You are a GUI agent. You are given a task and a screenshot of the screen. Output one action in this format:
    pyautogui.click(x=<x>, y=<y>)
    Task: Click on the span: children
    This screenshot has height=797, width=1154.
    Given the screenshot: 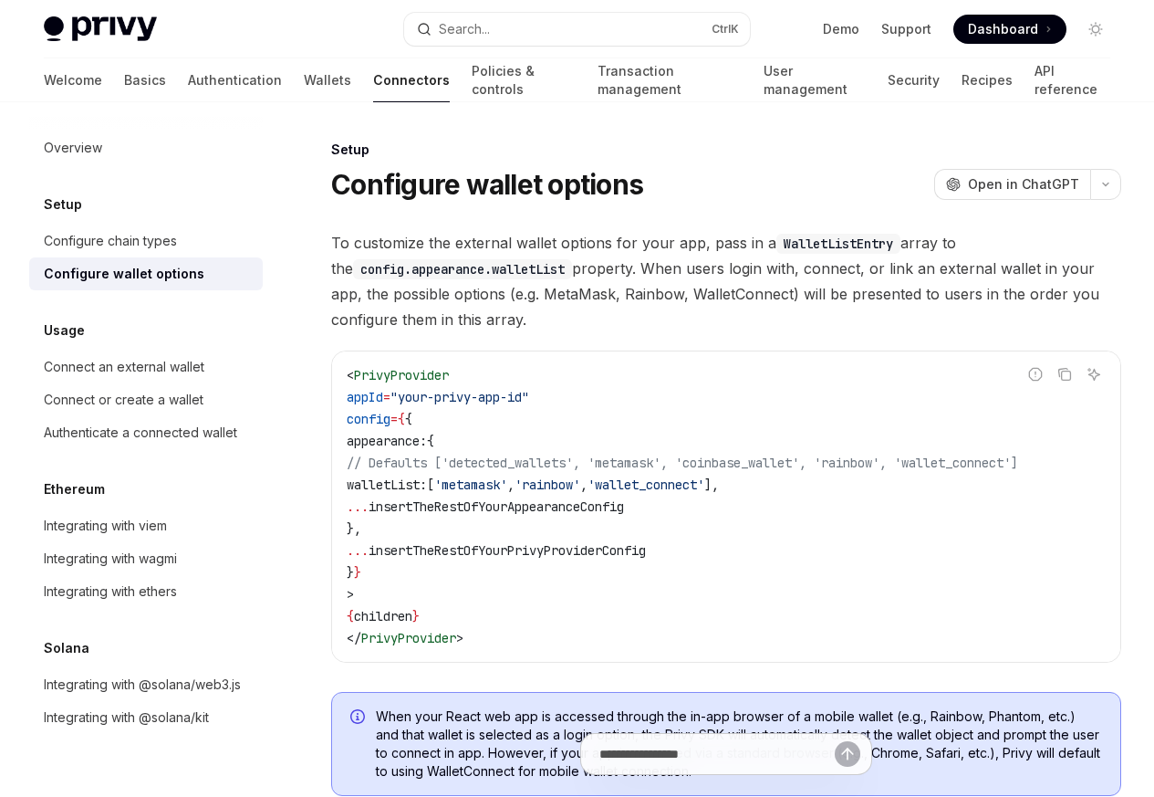 What is the action you would take?
    pyautogui.click(x=383, y=616)
    